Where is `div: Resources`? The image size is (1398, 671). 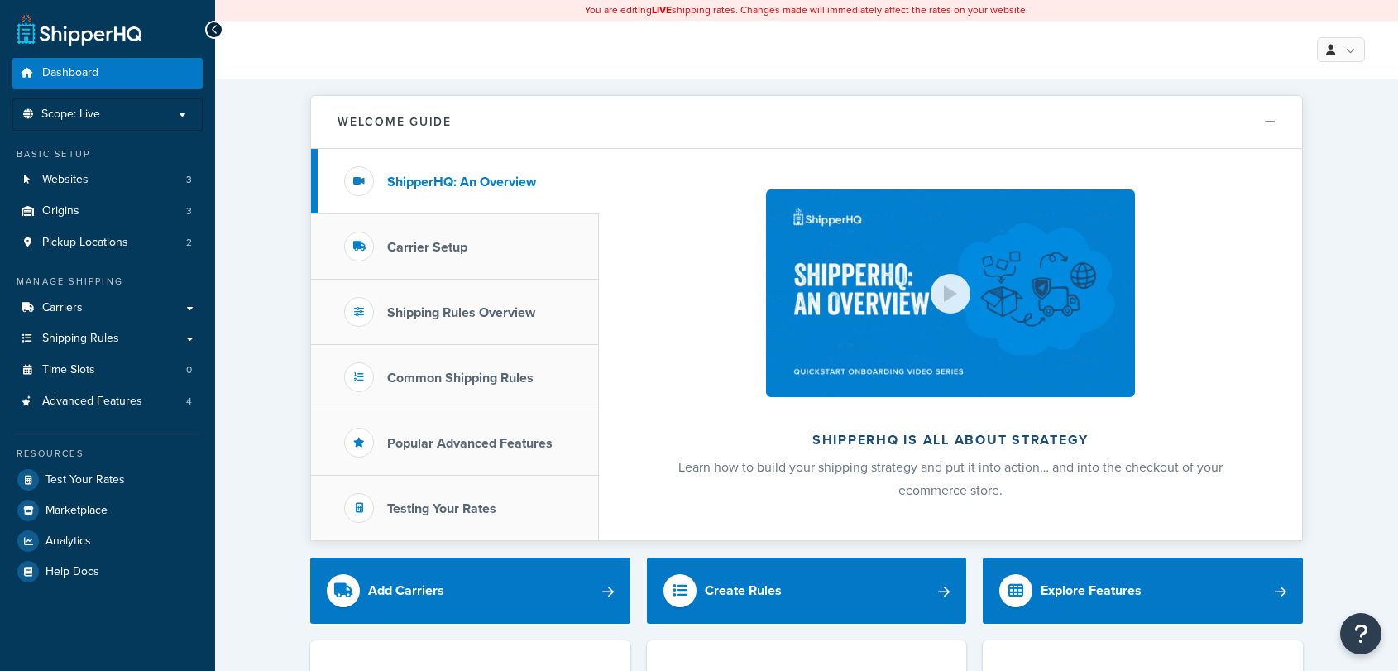 div: Resources is located at coordinates (108, 453).